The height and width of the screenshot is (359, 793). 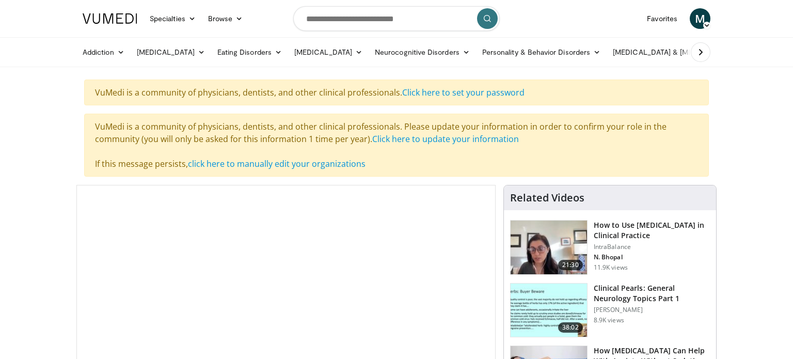 What do you see at coordinates (549, 310) in the screenshot?
I see `img: 91ec4e47-6cc3-4d45-a77d-be3eb23d61cb.150x105_q85_crop-smart_upscale.jpg` at bounding box center [549, 310].